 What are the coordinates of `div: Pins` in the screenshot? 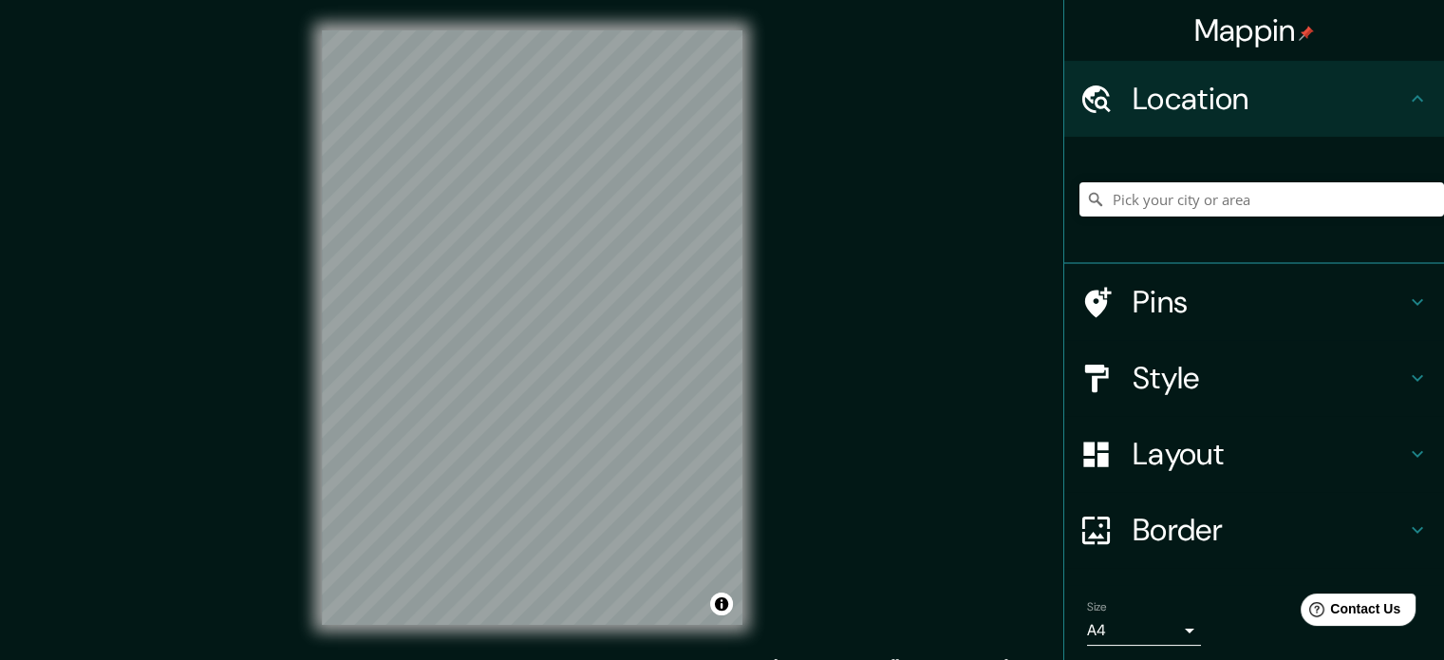 It's located at (1254, 302).